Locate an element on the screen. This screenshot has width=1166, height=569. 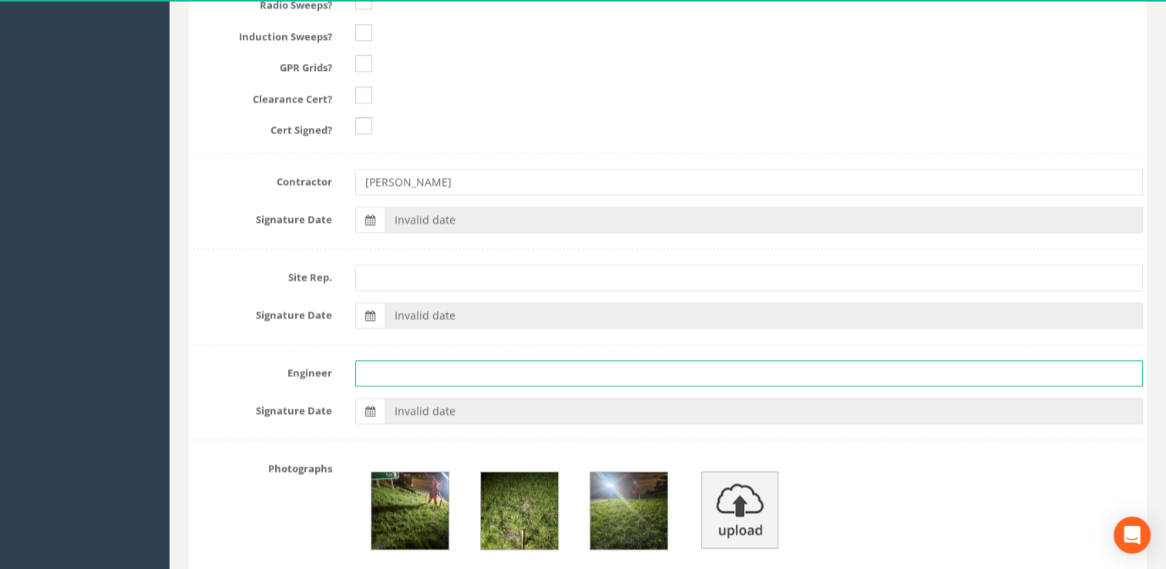
img: cbef2afb-a728-a120-f067-9c3eeff697be_0adfe06a-8d1b-cfd3-8f4f-799dd2834720_thumb.jpg is located at coordinates (629, 510).